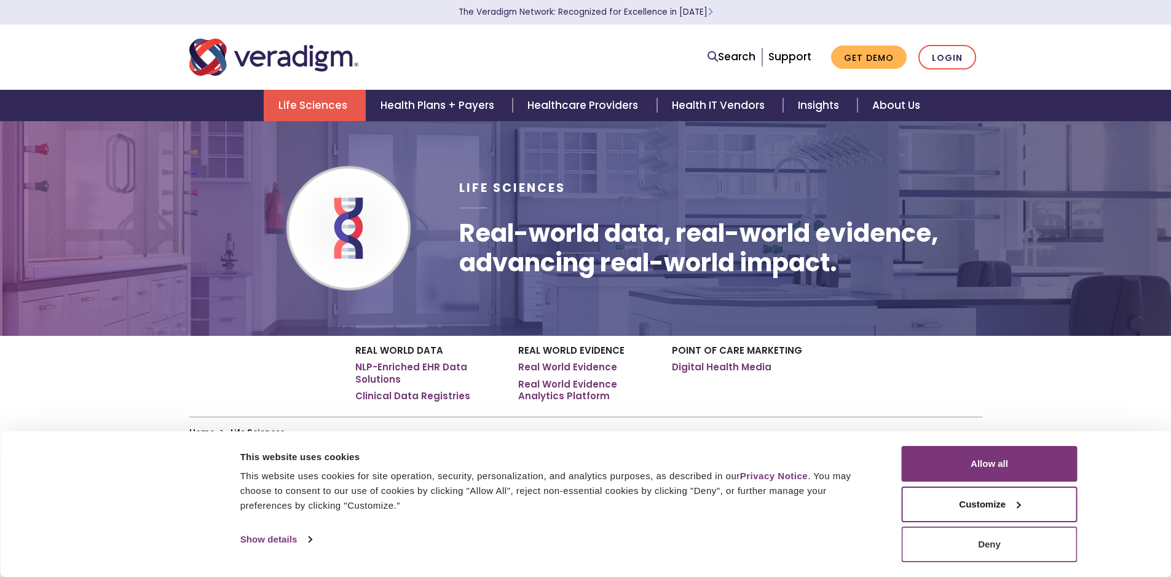  I want to click on a: Health IT Vendors, so click(720, 105).